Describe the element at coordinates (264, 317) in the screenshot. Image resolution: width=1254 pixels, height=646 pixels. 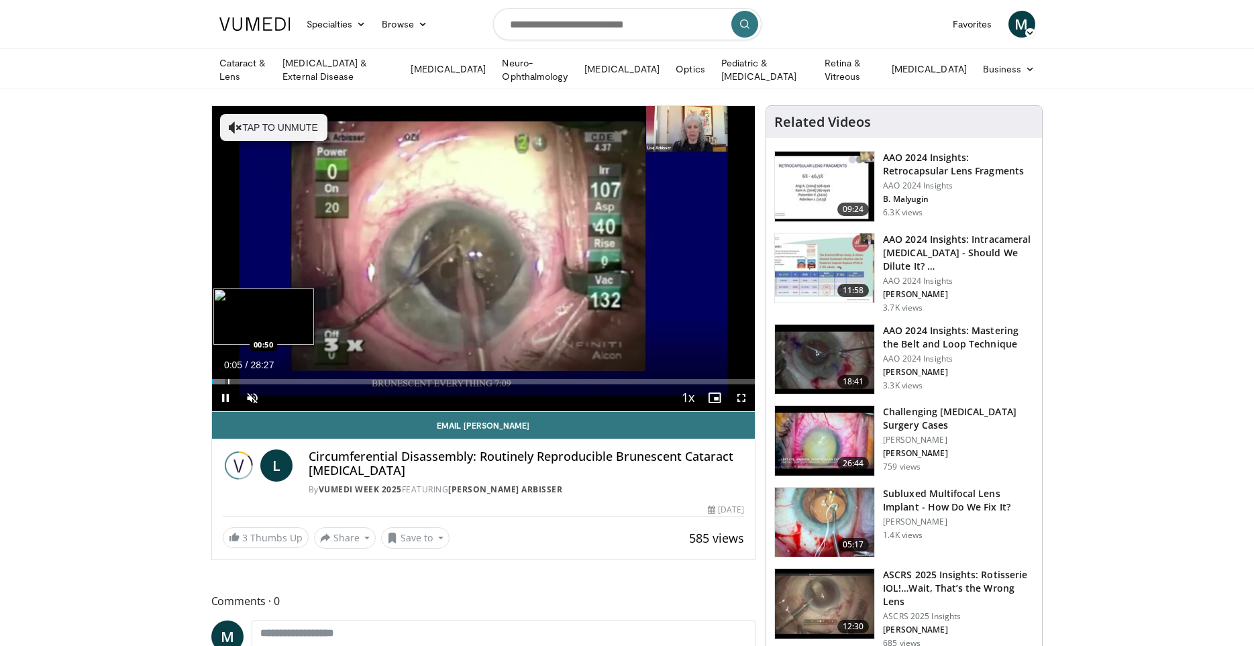
I see `img: image.jpeg` at that location.